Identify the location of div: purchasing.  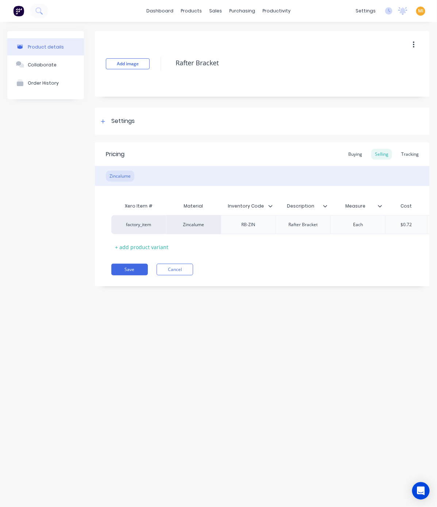
(242, 11).